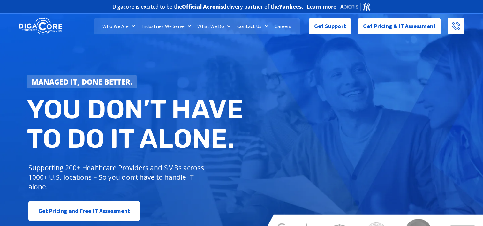 The width and height of the screenshot is (483, 226). I want to click on p: Supporting 200+ Healthcare Providers and SMBs across 1000+ U.S. locations – So you don’t have to ..., so click(117, 177).